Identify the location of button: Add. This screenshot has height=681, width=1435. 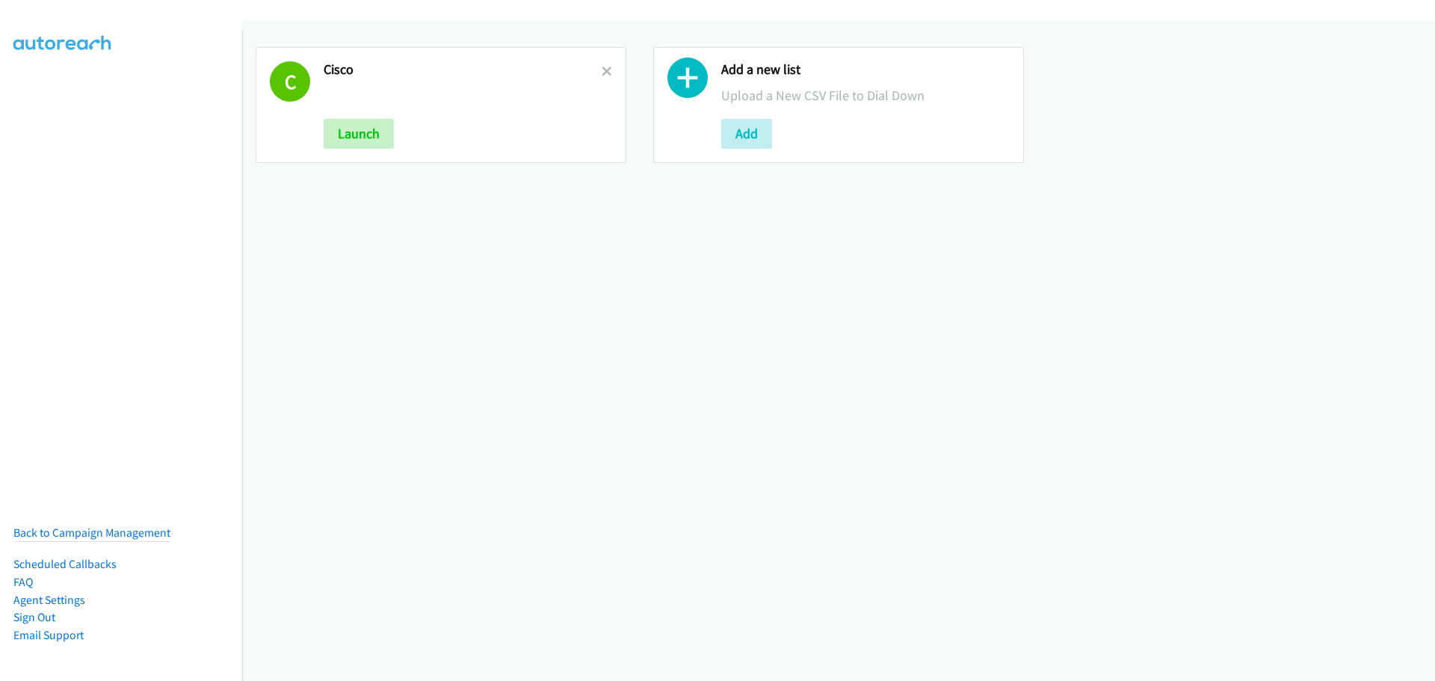
(747, 134).